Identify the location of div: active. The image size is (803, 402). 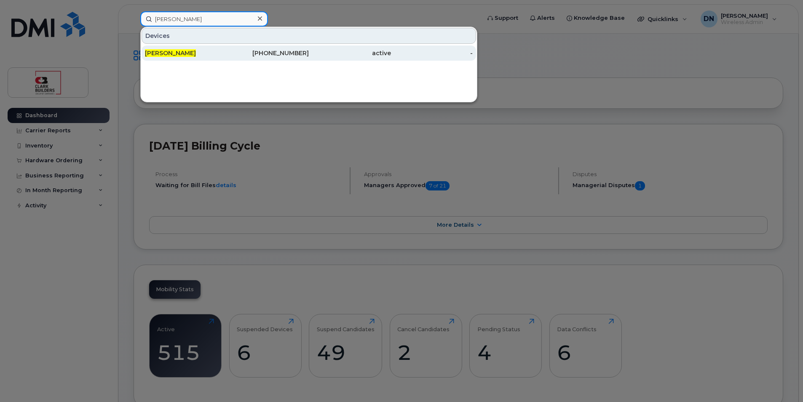
(350, 53).